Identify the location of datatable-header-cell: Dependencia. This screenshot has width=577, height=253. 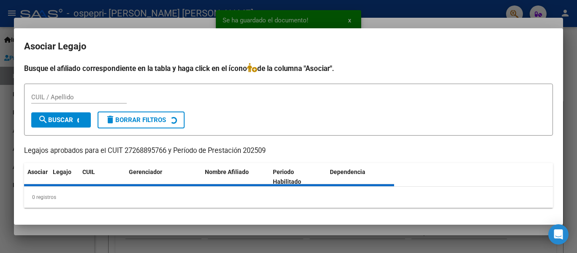
(360, 177).